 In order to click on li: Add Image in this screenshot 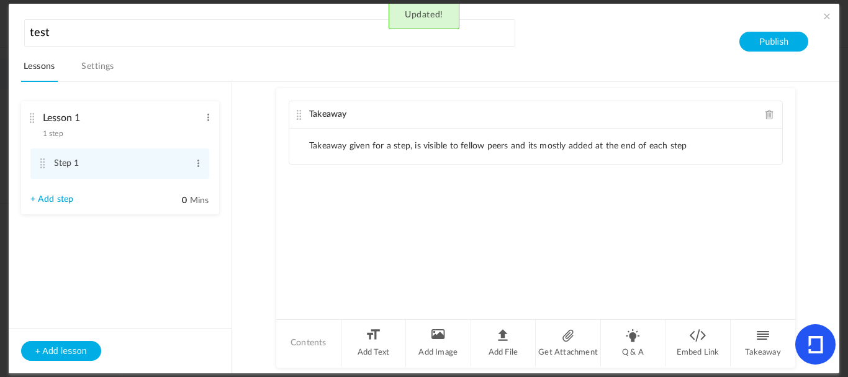, I will do `click(438, 343)`.